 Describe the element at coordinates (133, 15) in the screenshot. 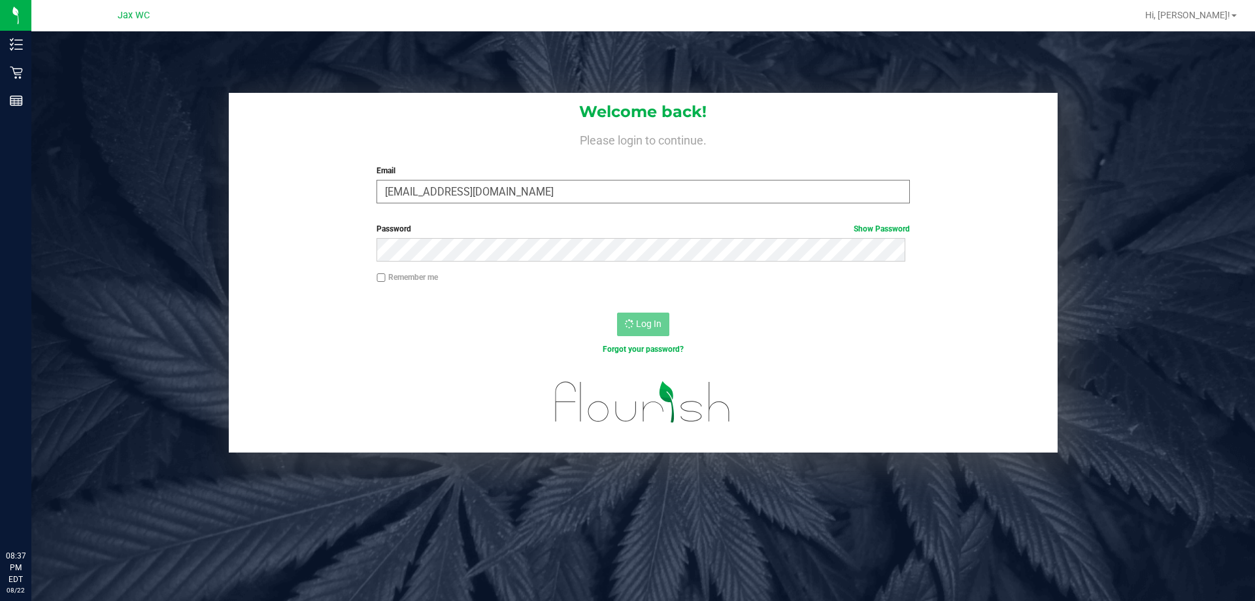

I see `span: Jax WC` at that location.